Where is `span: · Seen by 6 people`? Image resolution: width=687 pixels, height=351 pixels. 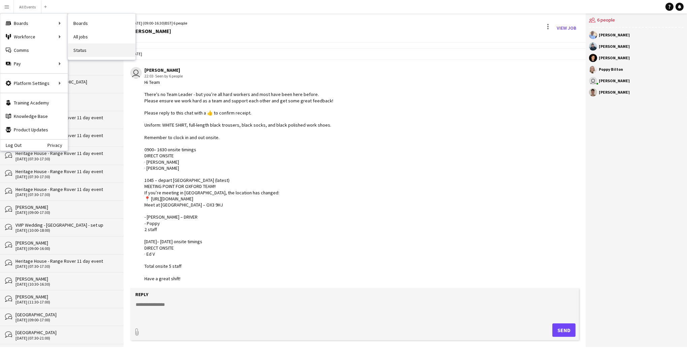 span: · Seen by 6 people is located at coordinates (168, 76).